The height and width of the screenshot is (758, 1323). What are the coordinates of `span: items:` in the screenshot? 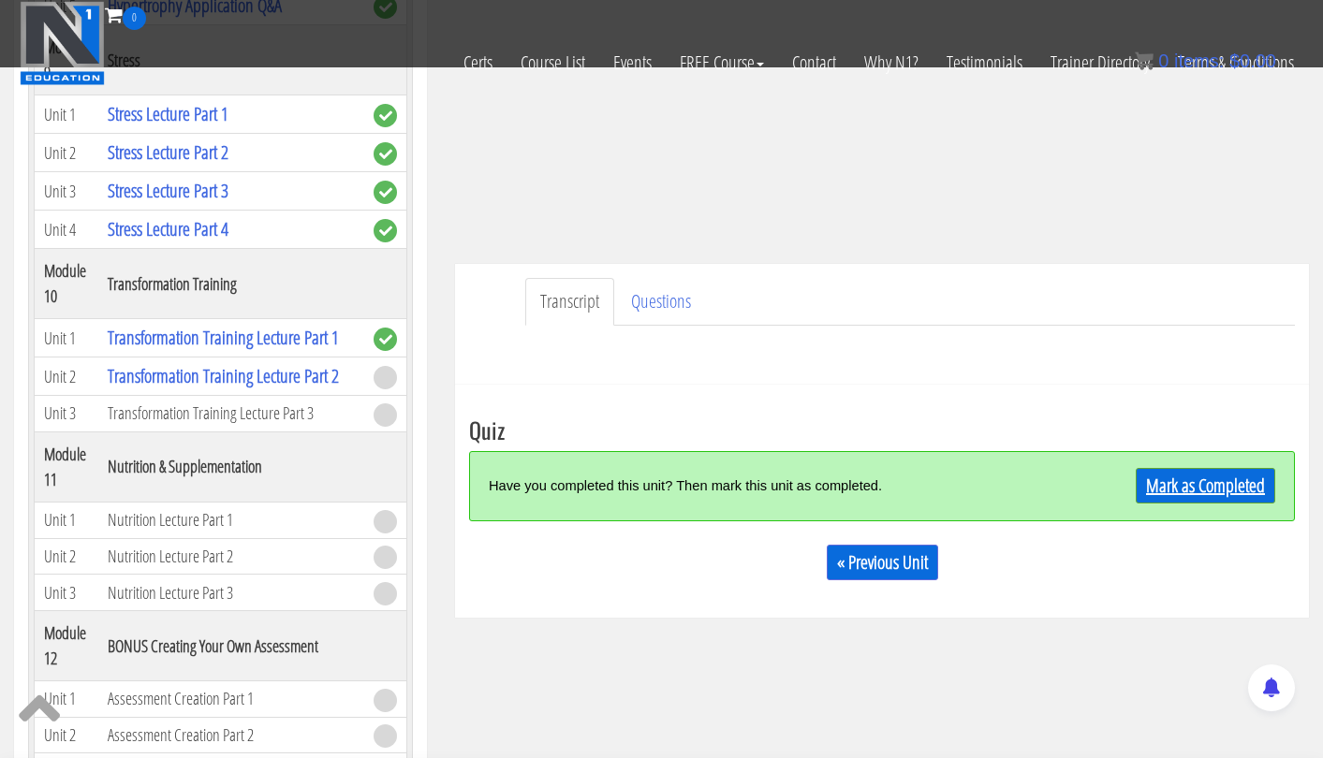 It's located at (1198, 61).